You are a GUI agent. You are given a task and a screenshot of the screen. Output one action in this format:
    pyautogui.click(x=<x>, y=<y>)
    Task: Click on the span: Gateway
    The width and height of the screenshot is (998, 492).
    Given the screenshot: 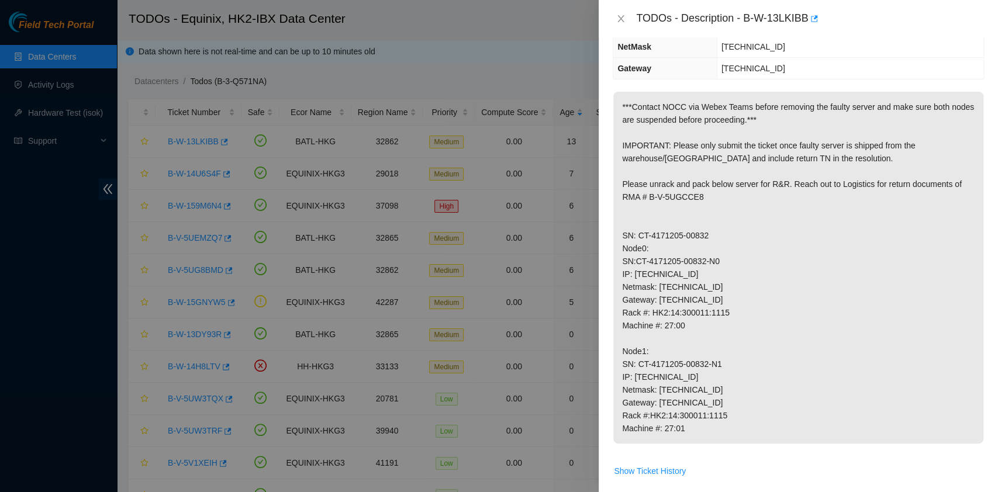 What is the action you would take?
    pyautogui.click(x=634, y=68)
    